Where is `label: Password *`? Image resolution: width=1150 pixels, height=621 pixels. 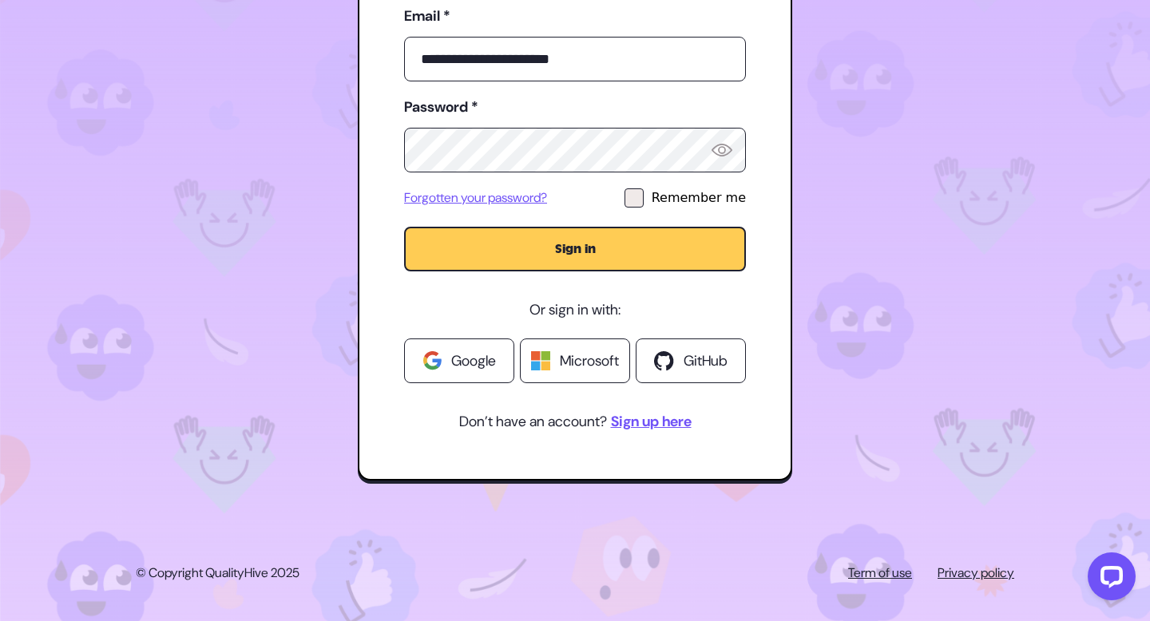 label: Password * is located at coordinates (575, 107).